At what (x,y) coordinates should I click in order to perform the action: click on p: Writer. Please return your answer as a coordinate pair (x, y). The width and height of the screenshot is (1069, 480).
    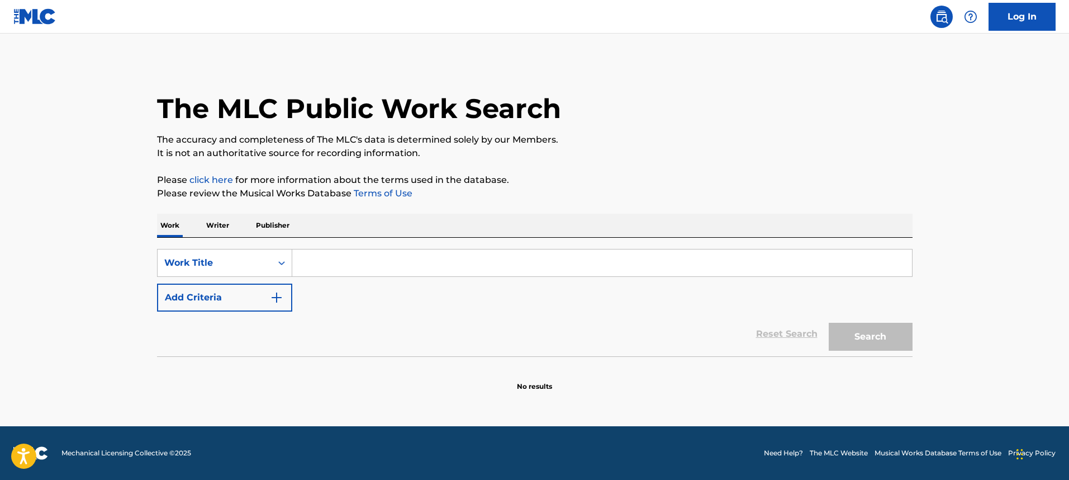
    Looking at the image, I should click on (217, 225).